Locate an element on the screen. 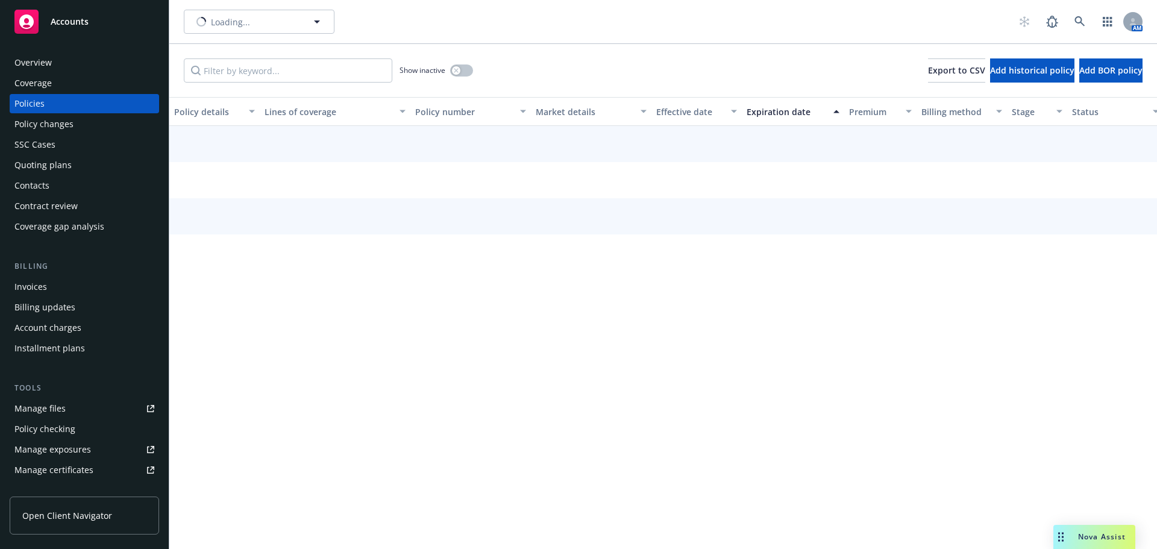 The image size is (1157, 549). div: SSC Cases is located at coordinates (35, 145).